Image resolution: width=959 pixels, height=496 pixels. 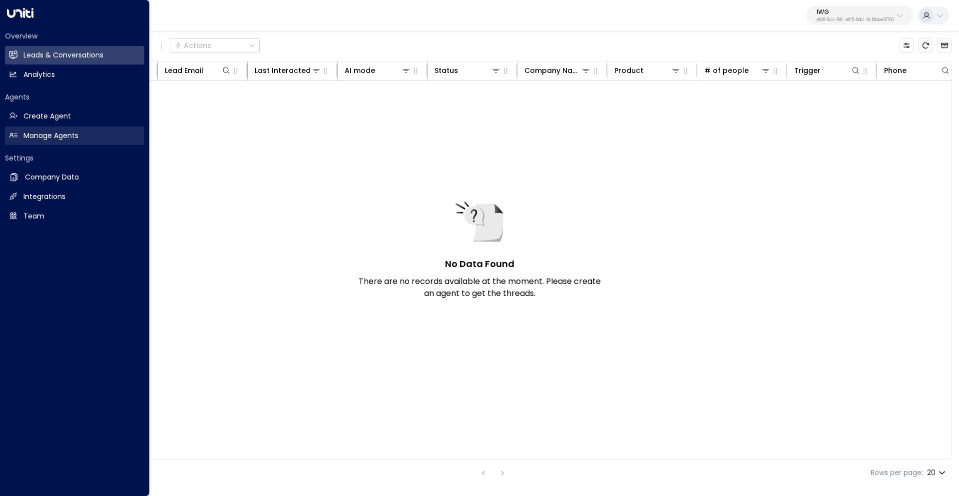 I want to click on button: Actions, so click(x=215, y=45).